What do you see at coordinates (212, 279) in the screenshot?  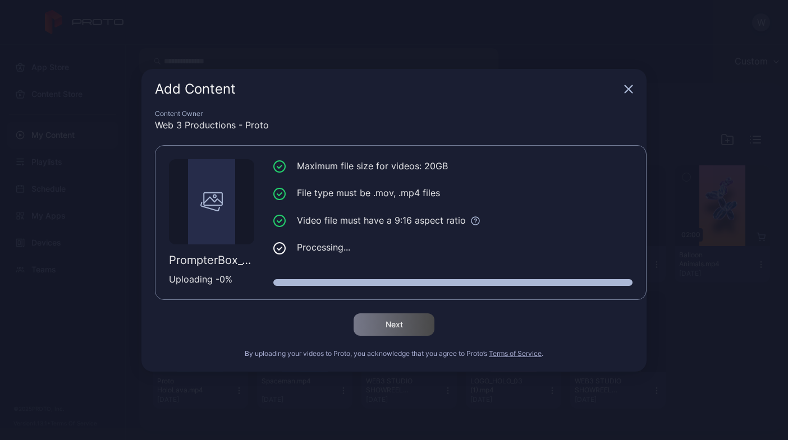 I see `div: Uploading - 0 %` at bounding box center [212, 279].